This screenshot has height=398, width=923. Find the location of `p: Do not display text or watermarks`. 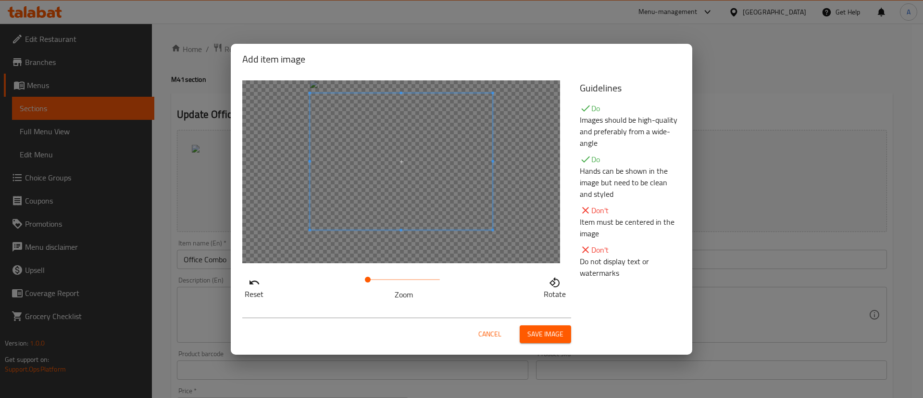

p: Do not display text or watermarks is located at coordinates (630, 267).